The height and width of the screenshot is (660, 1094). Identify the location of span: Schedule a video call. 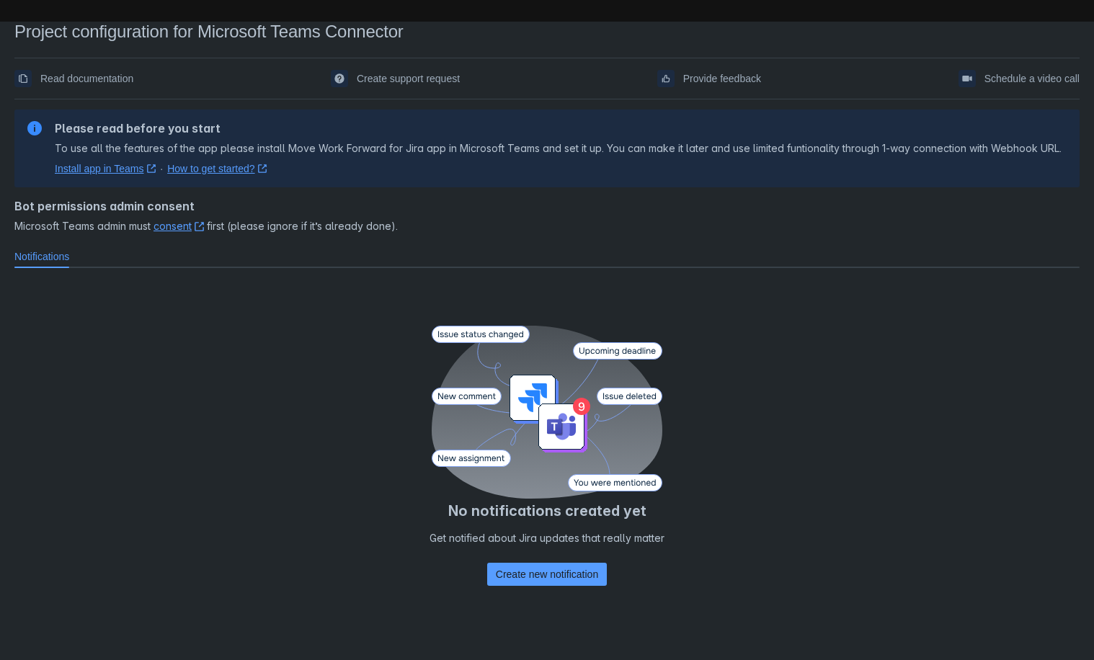
(1032, 79).